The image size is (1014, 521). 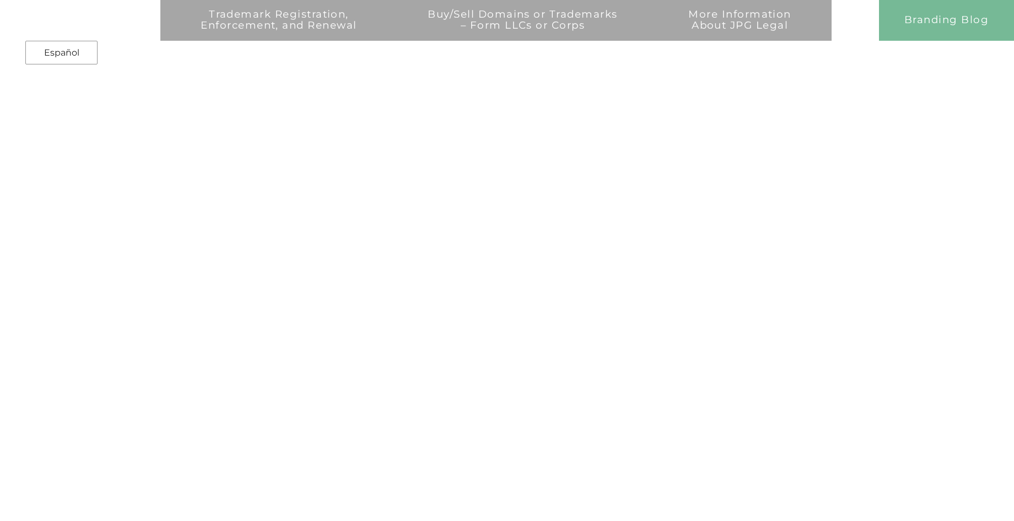 What do you see at coordinates (279, 29) in the screenshot?
I see `a: Trademark Registration,Enforcement, and Renewal` at bounding box center [279, 29].